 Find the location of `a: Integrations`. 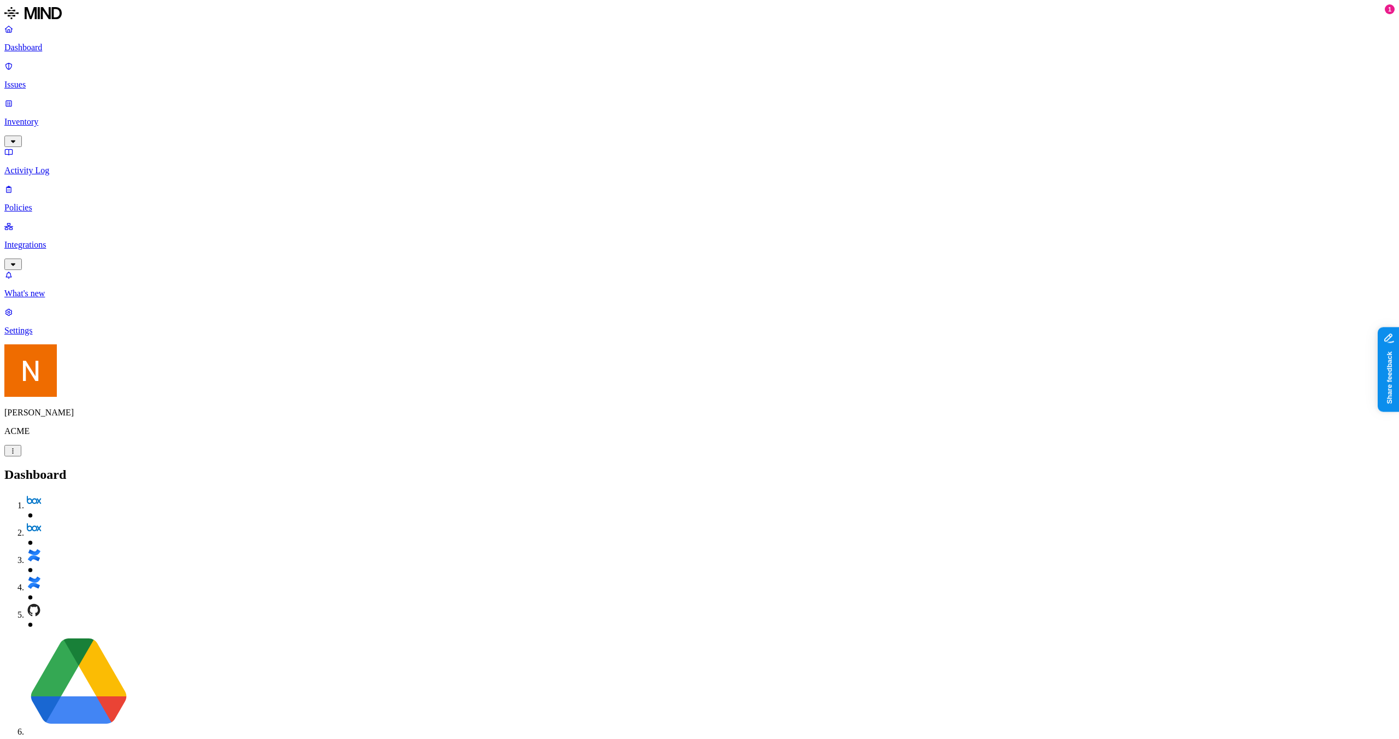

a: Integrations is located at coordinates (699, 245).